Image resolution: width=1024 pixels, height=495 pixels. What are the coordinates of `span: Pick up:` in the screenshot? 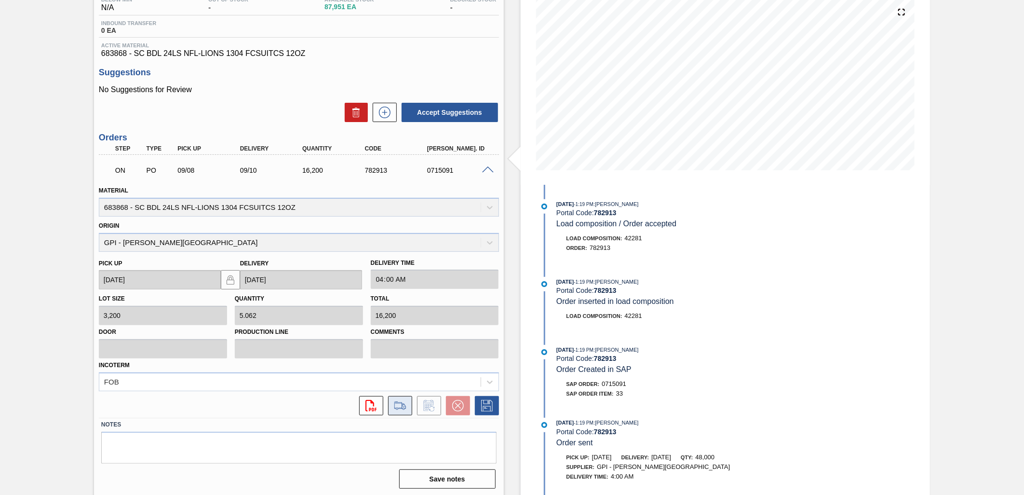 It's located at (578, 457).